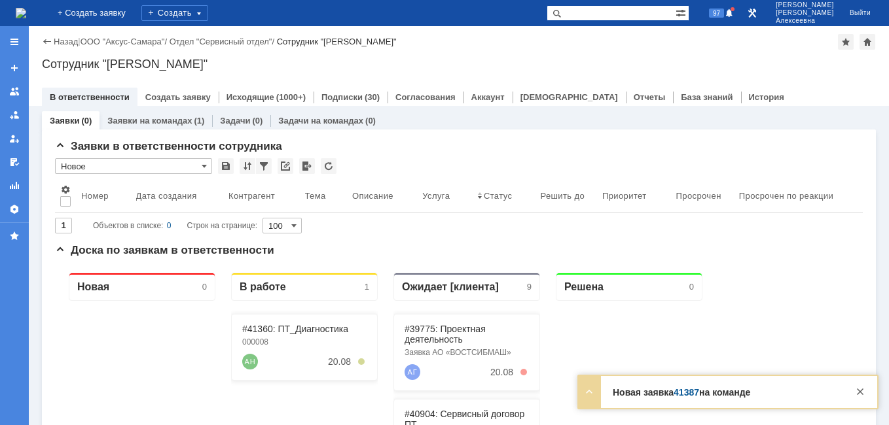 The width and height of the screenshot is (889, 425). Describe the element at coordinates (372, 196) in the screenshot. I see `div: Описание` at that location.